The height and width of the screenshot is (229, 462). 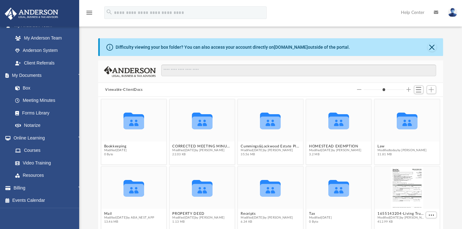 What do you see at coordinates (89, 14) in the screenshot?
I see `a: menu` at bounding box center [89, 14].